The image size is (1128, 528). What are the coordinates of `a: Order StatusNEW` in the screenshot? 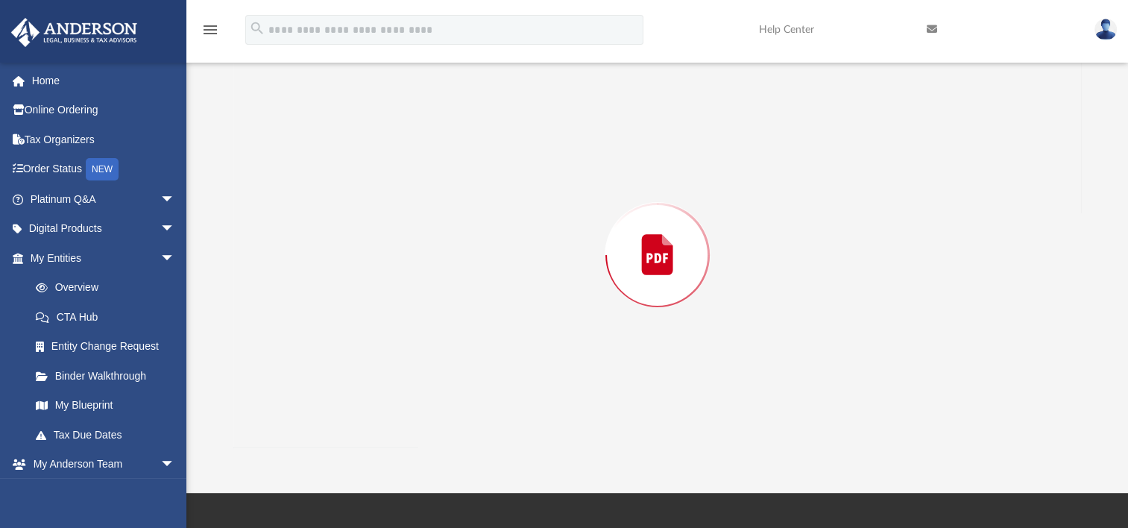 It's located at (104, 169).